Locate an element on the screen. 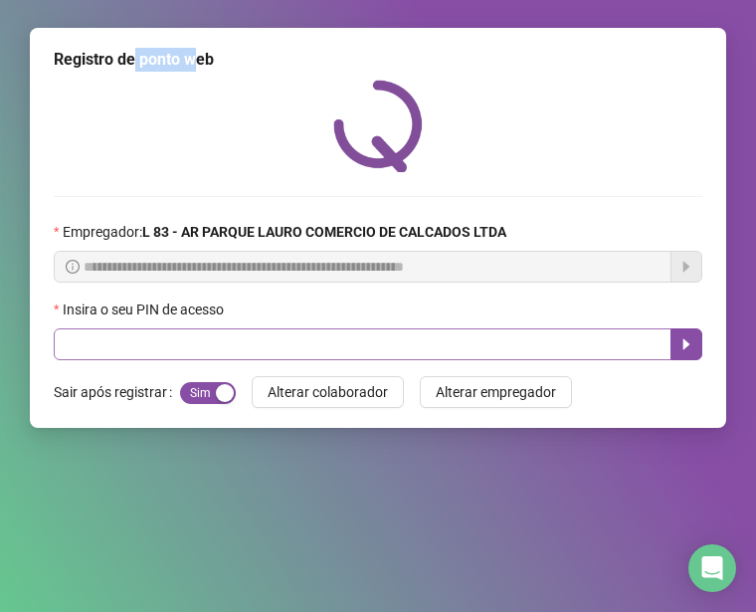  span: Alterar empregador is located at coordinates (496, 392).